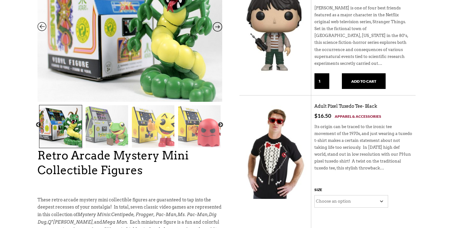  What do you see at coordinates (127, 218) in the screenshot?
I see `em: Dig Dug` at bounding box center [127, 218].